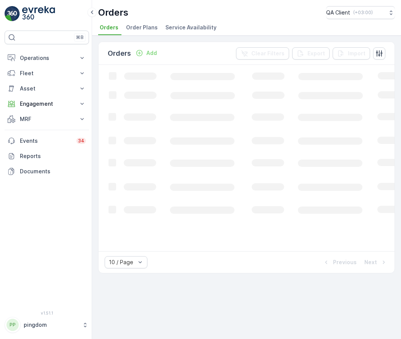 This screenshot has width=401, height=339. Describe the element at coordinates (345, 262) in the screenshot. I see `p: Previous` at that location.